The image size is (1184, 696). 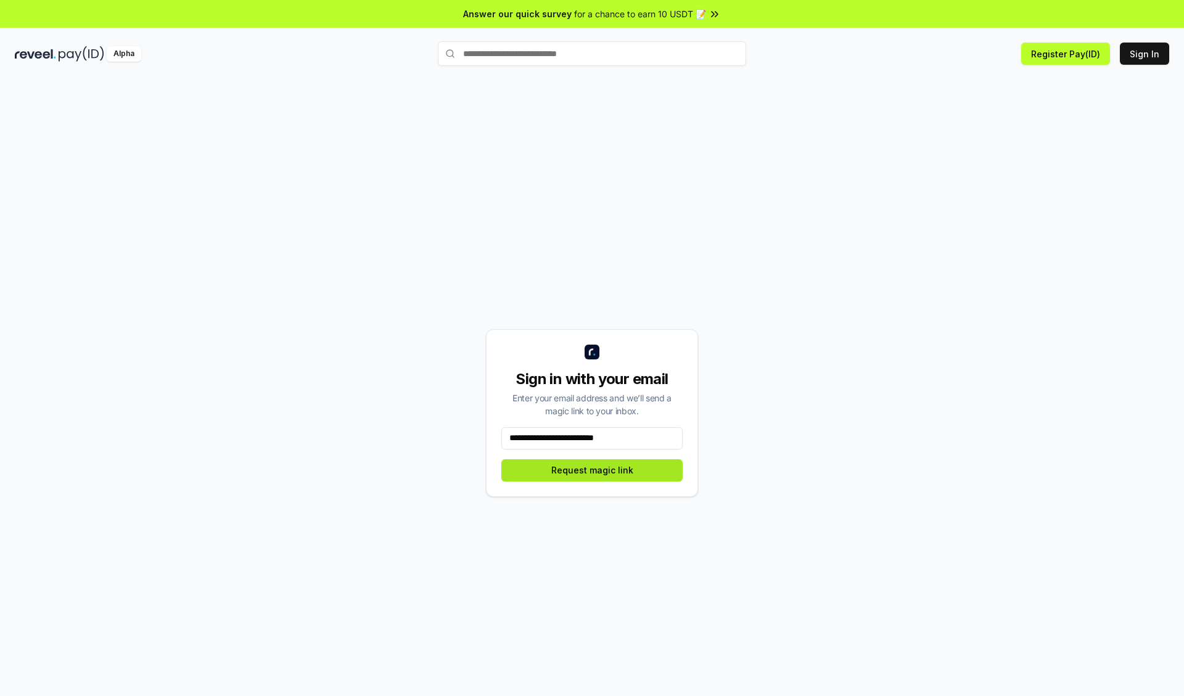 I want to click on div: Enter your email address and we’ll send a magic link to your inbox., so click(x=592, y=404).